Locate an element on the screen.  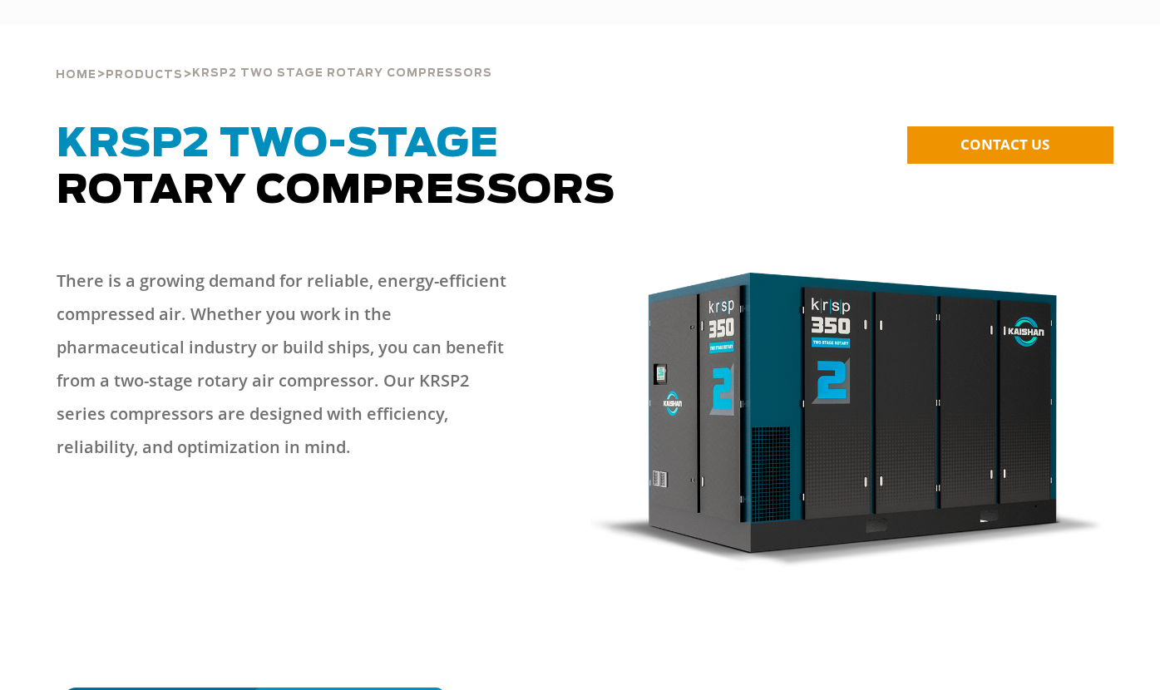
span: Products is located at coordinates (144, 75).